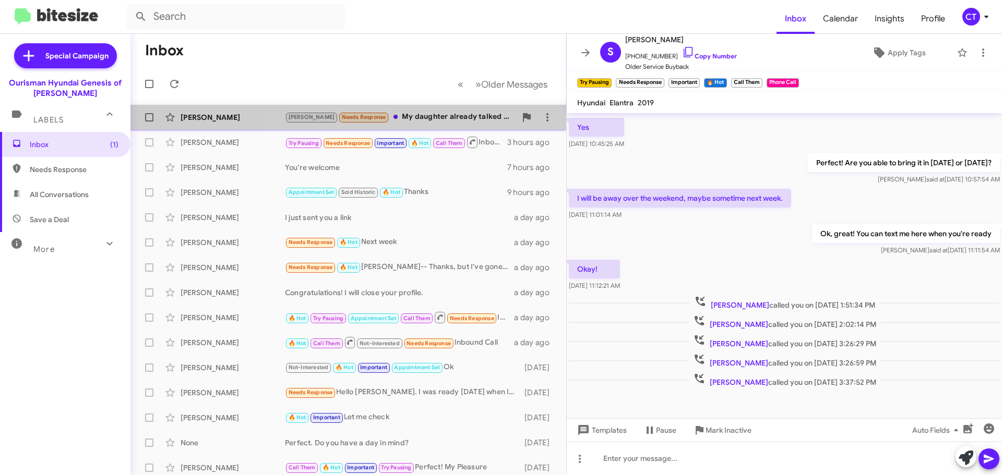  Describe the element at coordinates (396, 192) in the screenshot. I see `div: Thanks` at that location.